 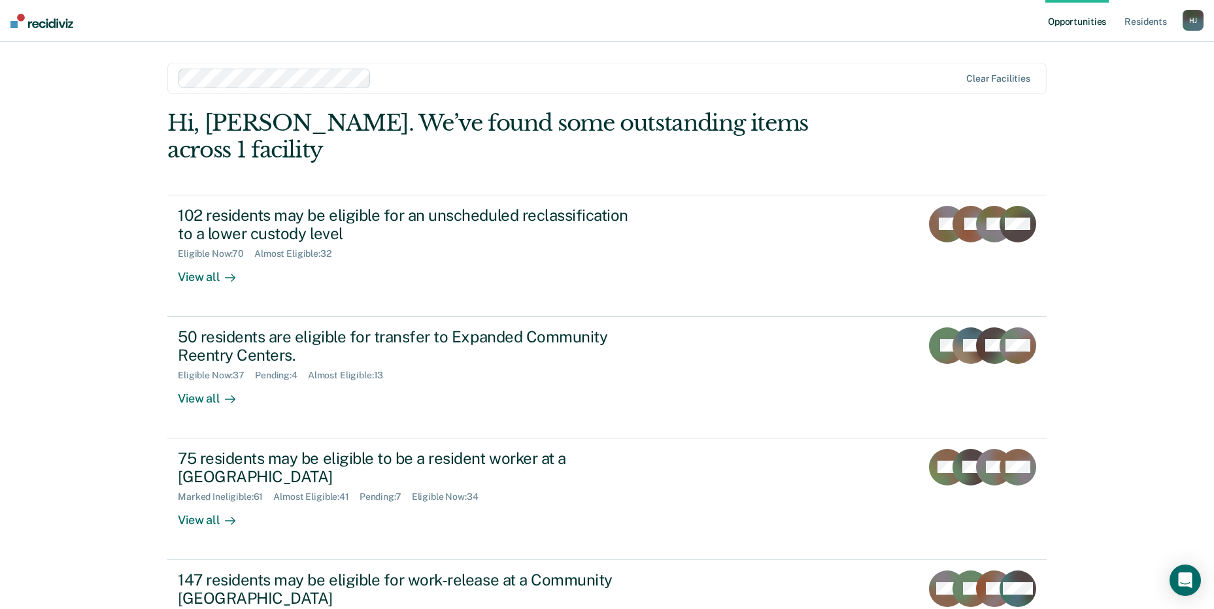 I want to click on div: Eligible Now : 70, so click(x=216, y=254).